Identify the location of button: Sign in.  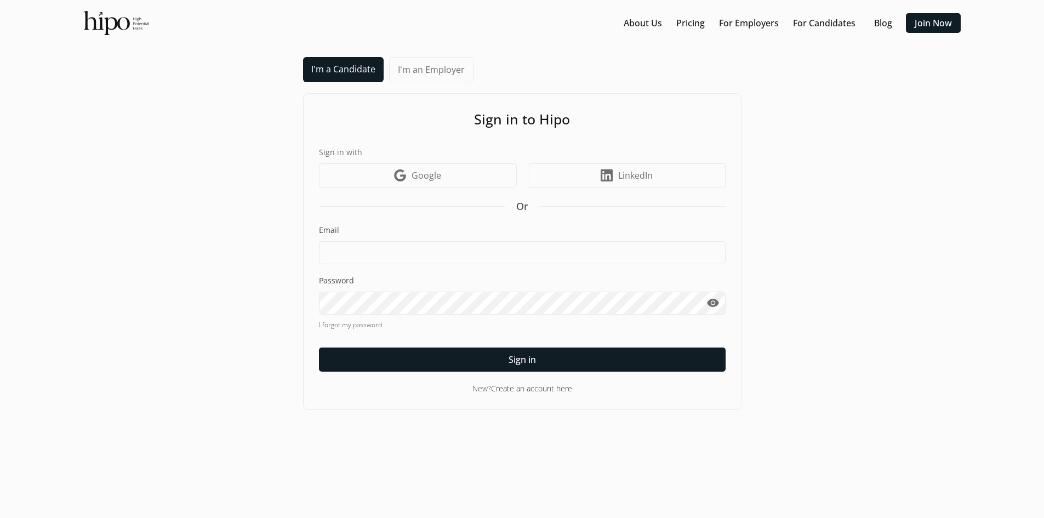
(522, 360).